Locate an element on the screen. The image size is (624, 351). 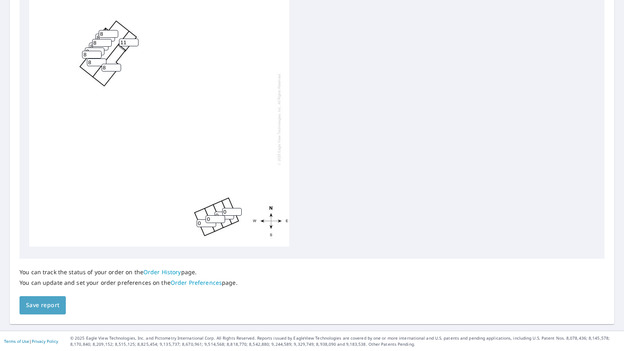
a: Order History is located at coordinates (162, 272).